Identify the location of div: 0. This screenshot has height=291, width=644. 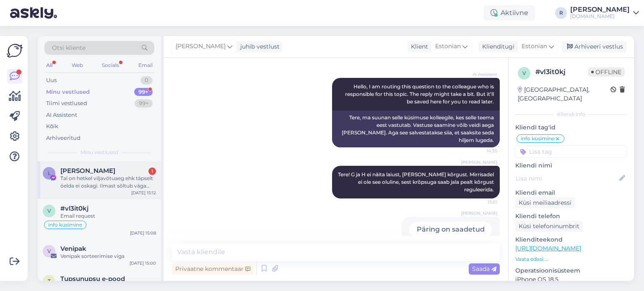
(146, 80).